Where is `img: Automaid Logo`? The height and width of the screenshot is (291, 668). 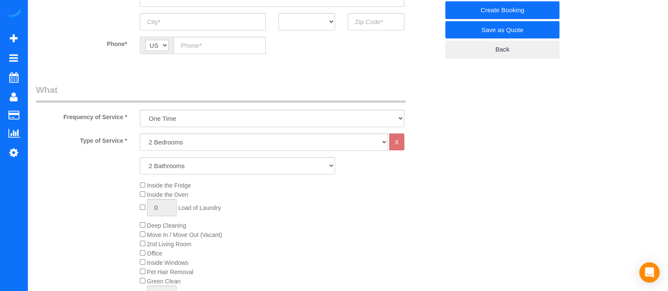 img: Automaid Logo is located at coordinates (14, 14).